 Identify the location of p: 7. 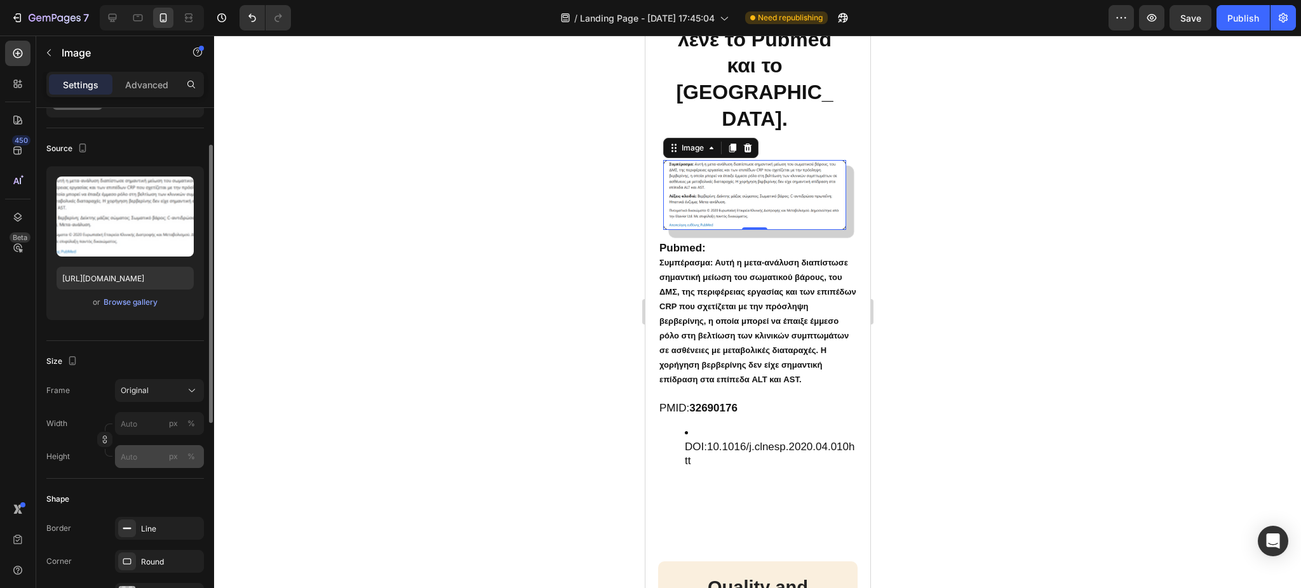
(86, 18).